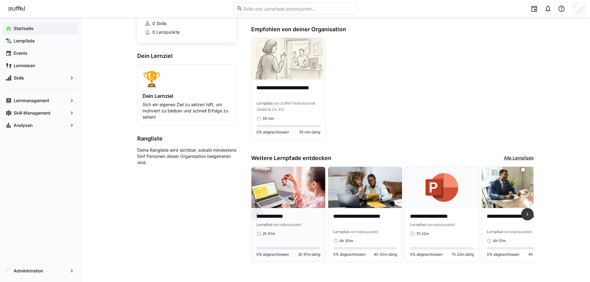  Describe the element at coordinates (346, 241) in the screenshot. I see `span: 4h 30m` at that location.